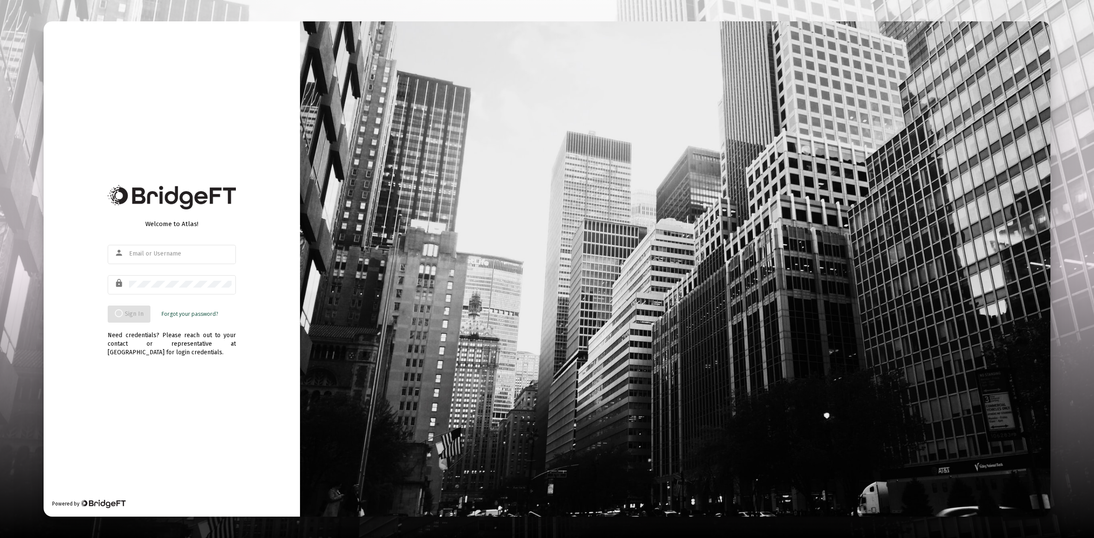  What do you see at coordinates (120, 283) in the screenshot?
I see `mat-icon: lock` at bounding box center [120, 283].